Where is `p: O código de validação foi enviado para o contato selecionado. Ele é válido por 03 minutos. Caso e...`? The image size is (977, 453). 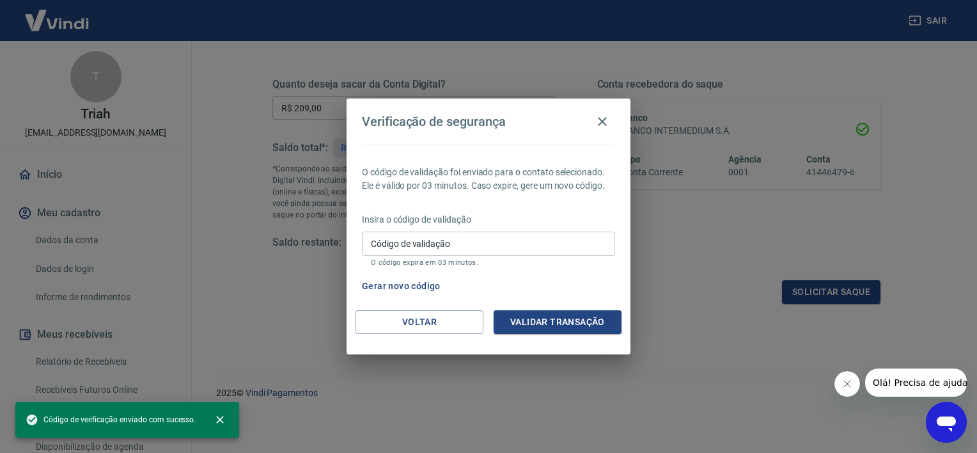 p: O código de validação foi enviado para o contato selecionado. Ele é válido por 03 minutos. Caso e... is located at coordinates (489, 179).